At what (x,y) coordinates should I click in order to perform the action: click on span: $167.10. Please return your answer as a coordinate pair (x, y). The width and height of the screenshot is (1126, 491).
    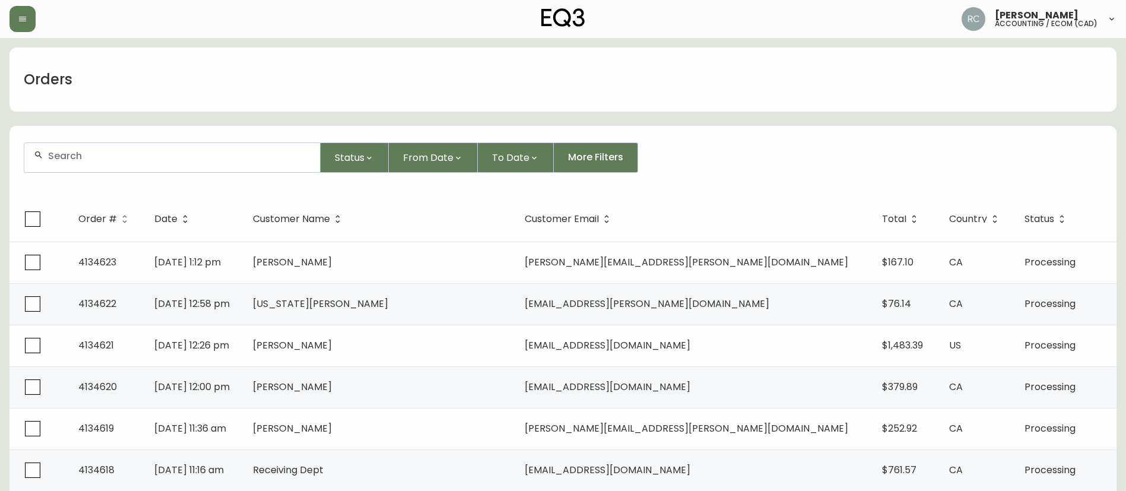
    Looking at the image, I should click on (897, 262).